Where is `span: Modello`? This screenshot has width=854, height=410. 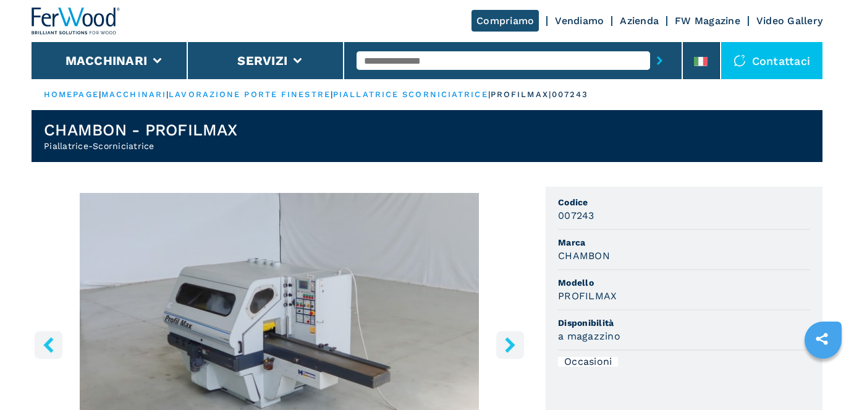
span: Modello is located at coordinates (684, 282).